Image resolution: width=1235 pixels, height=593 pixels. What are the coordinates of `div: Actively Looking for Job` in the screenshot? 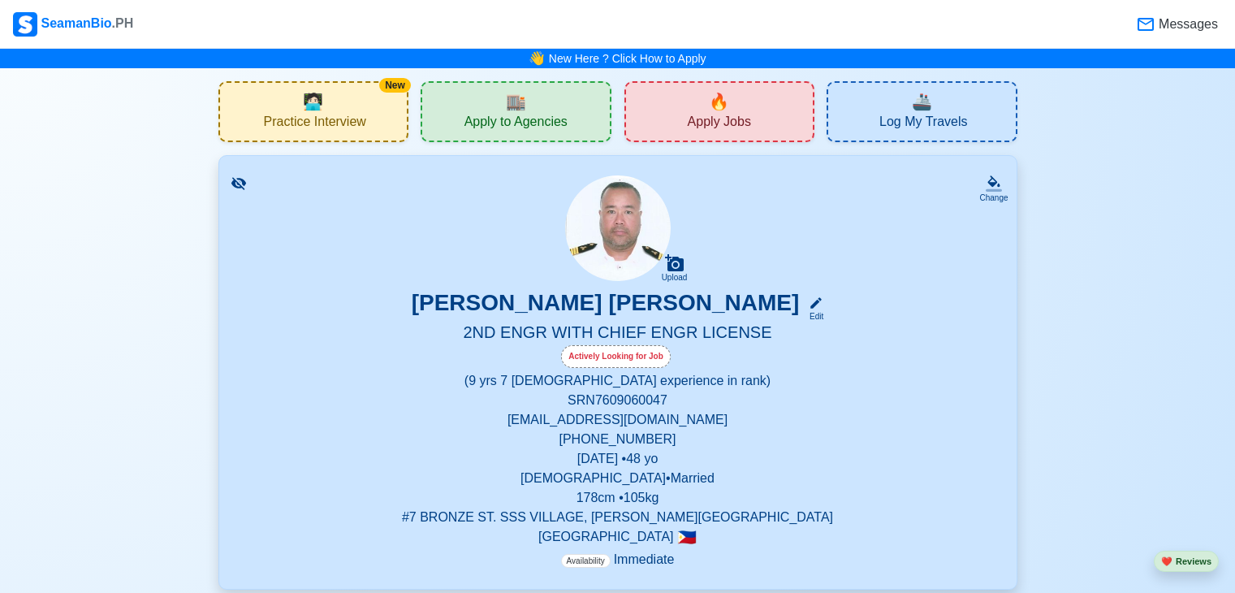 It's located at (615, 356).